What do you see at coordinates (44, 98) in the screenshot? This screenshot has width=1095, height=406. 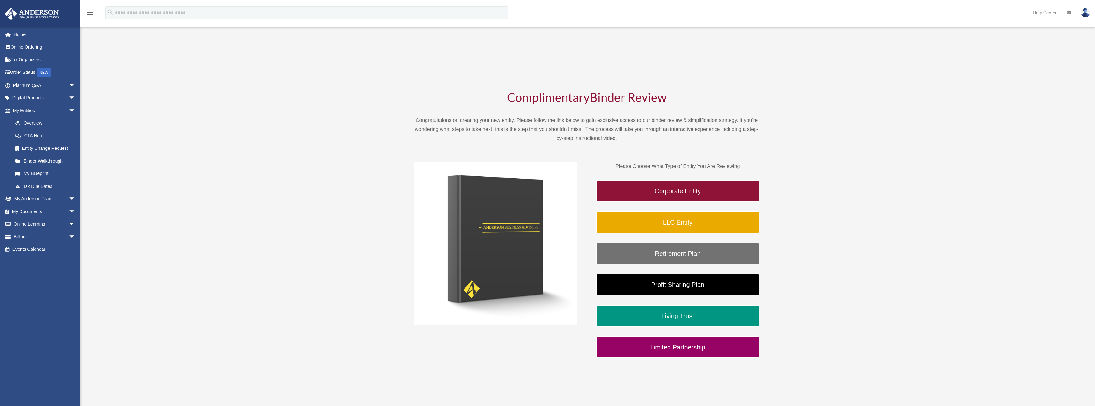 I see `a: Digital Productsarrow_drop_down` at bounding box center [44, 98].